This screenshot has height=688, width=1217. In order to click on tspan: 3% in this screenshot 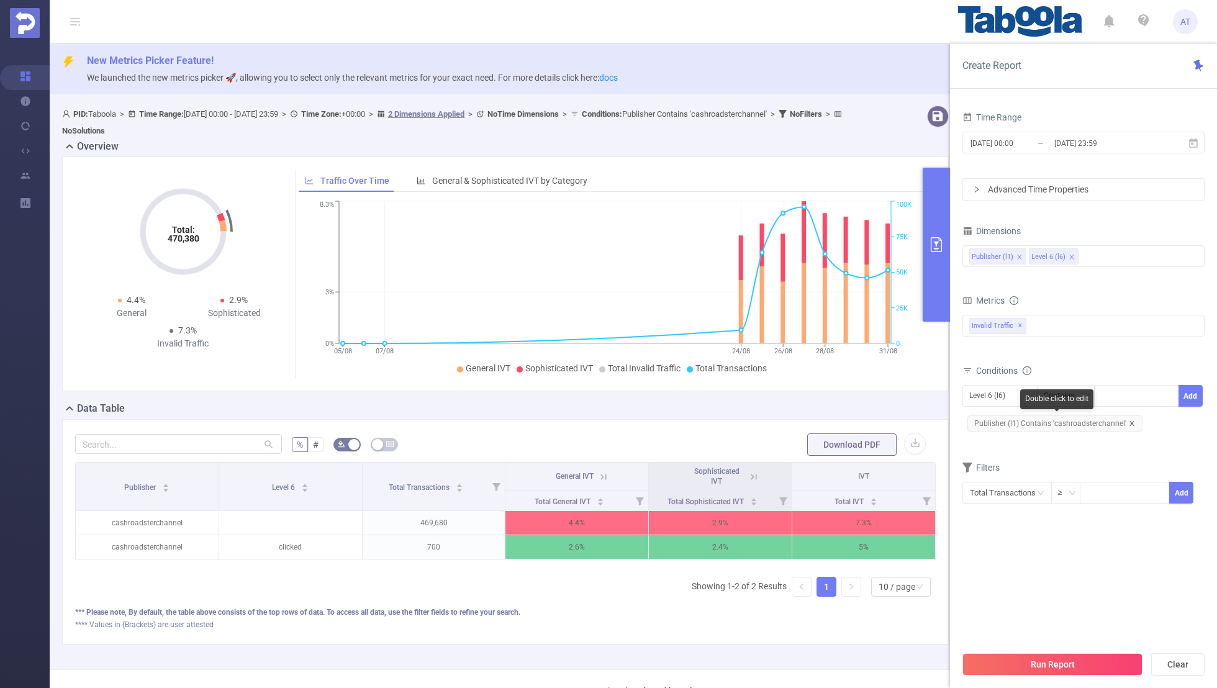, I will do `click(330, 292)`.